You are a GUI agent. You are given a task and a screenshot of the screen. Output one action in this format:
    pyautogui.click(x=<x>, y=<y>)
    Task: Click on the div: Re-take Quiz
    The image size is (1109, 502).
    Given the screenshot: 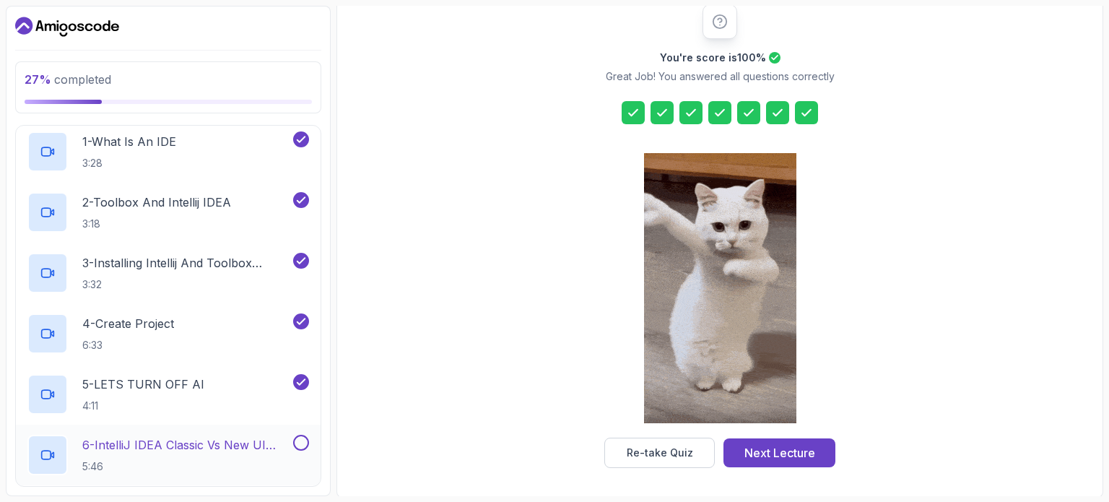 What is the action you would take?
    pyautogui.click(x=660, y=453)
    